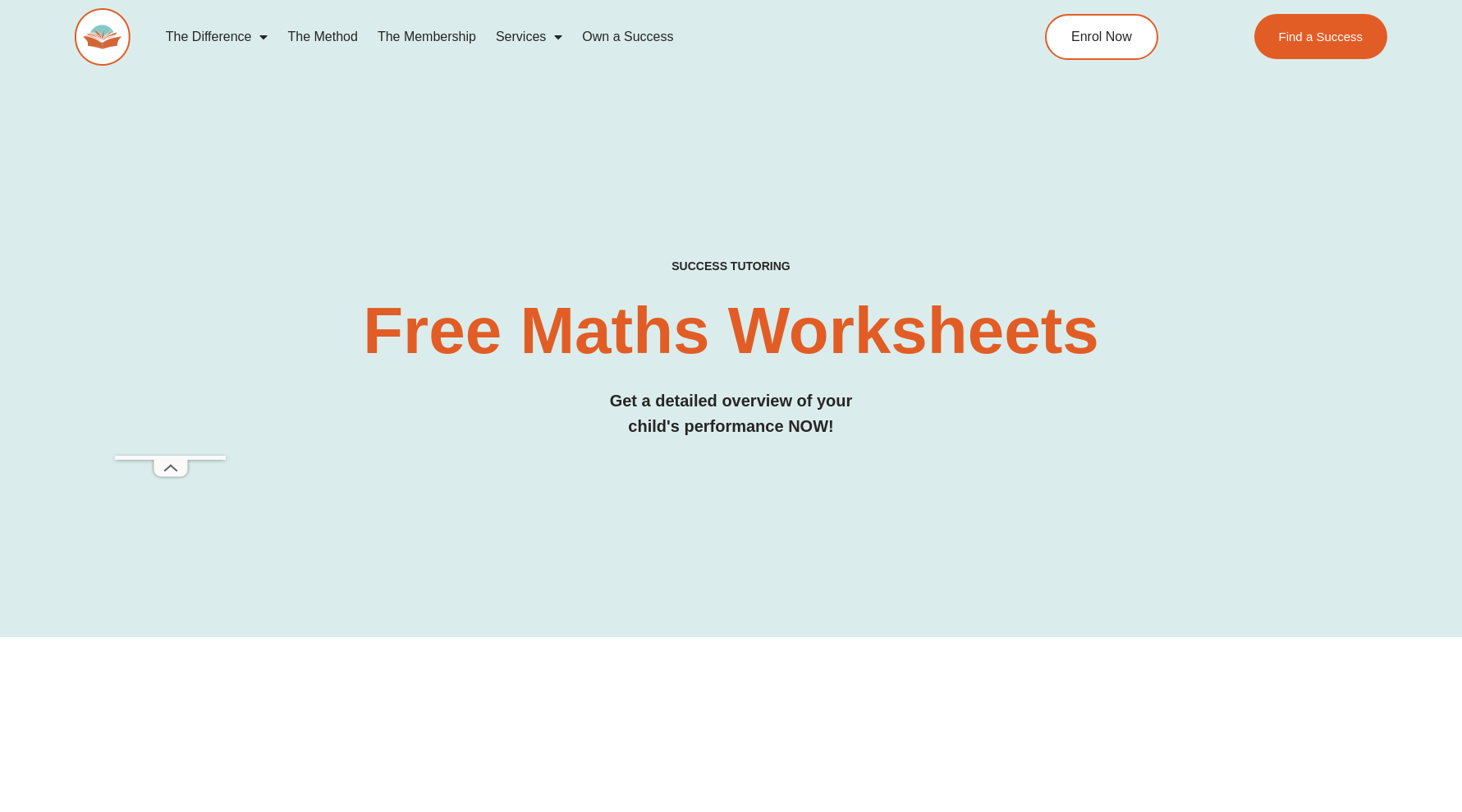  Describe the element at coordinates (1102, 37) in the screenshot. I see `span: Enrol Now` at that location.